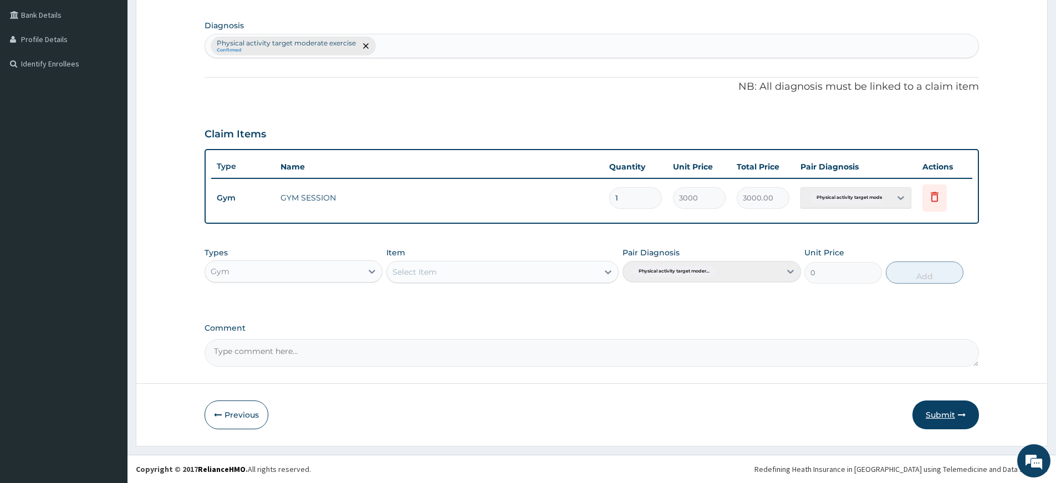 This screenshot has width=1056, height=483. What do you see at coordinates (856, 167) in the screenshot?
I see `th: Pair Diagnosis` at bounding box center [856, 167].